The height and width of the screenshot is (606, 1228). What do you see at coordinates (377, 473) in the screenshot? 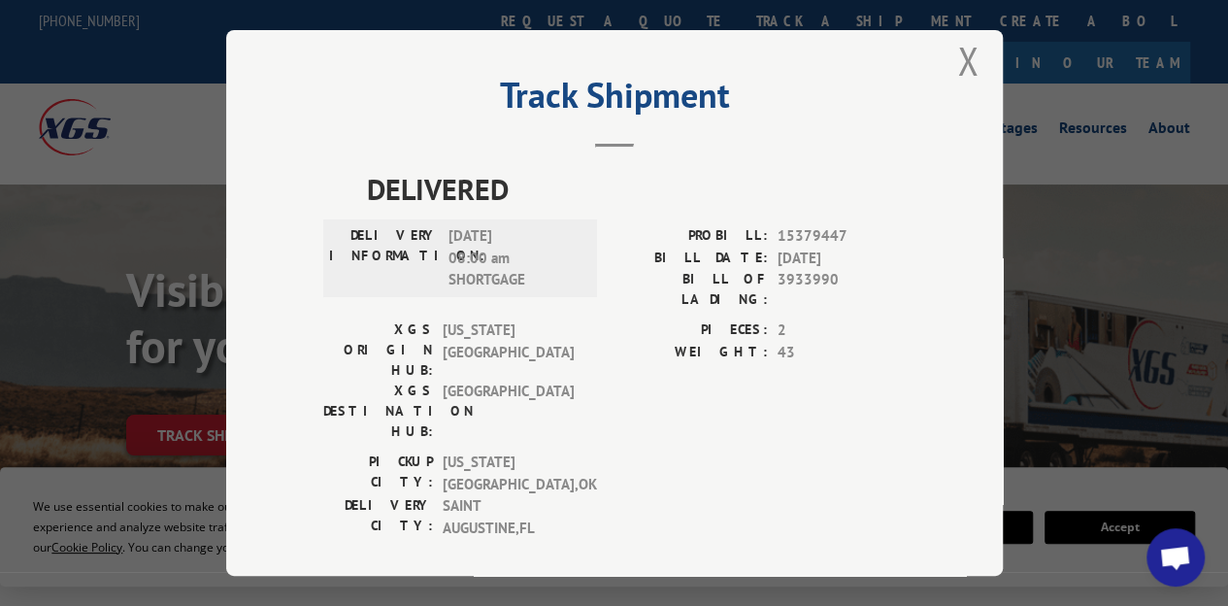
I see `label: PICKUP CITY:` at bounding box center [377, 473].